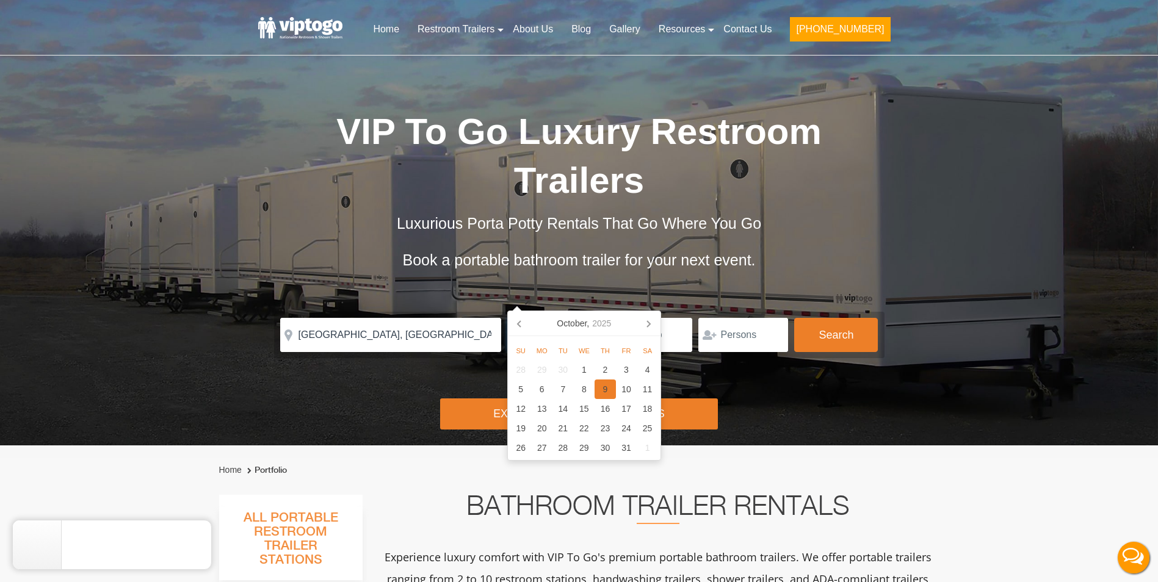 The height and width of the screenshot is (582, 1158). What do you see at coordinates (584, 428) in the screenshot?
I see `div: 22` at bounding box center [584, 428].